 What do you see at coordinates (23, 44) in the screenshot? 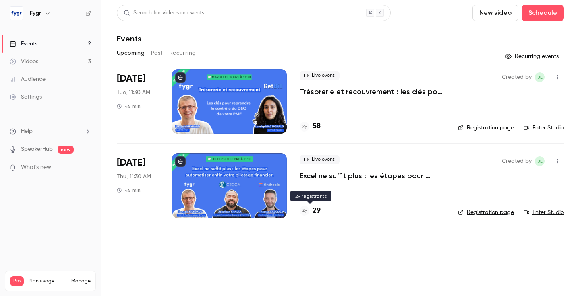
I see `div: Events` at bounding box center [23, 44].